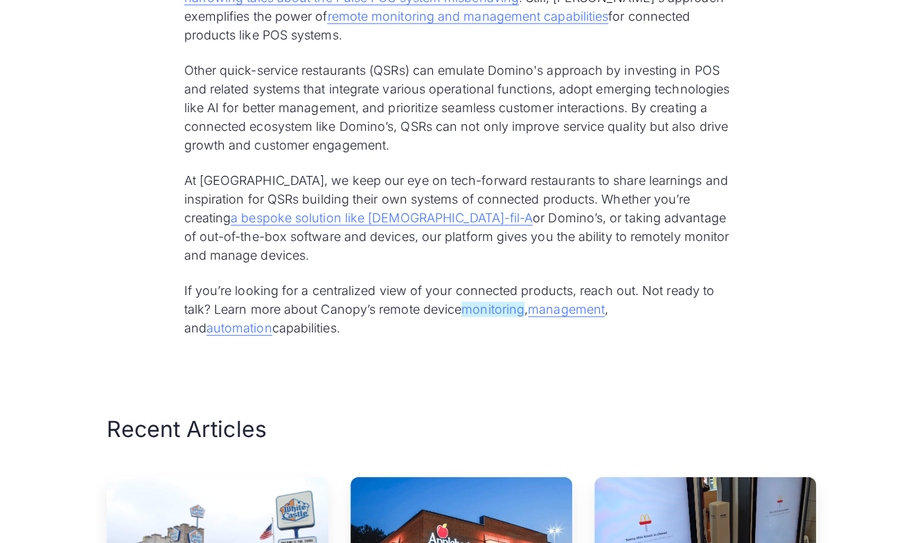 The image size is (922, 543). What do you see at coordinates (566, 310) in the screenshot?
I see `a: management` at bounding box center [566, 310].